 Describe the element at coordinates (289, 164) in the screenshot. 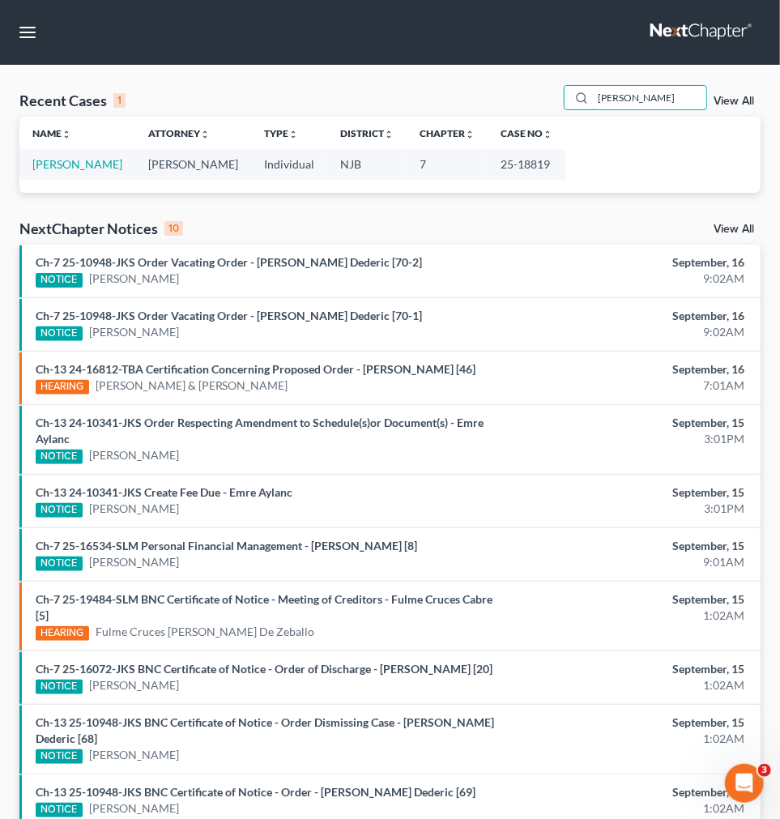

I see `td: Individual` at that location.